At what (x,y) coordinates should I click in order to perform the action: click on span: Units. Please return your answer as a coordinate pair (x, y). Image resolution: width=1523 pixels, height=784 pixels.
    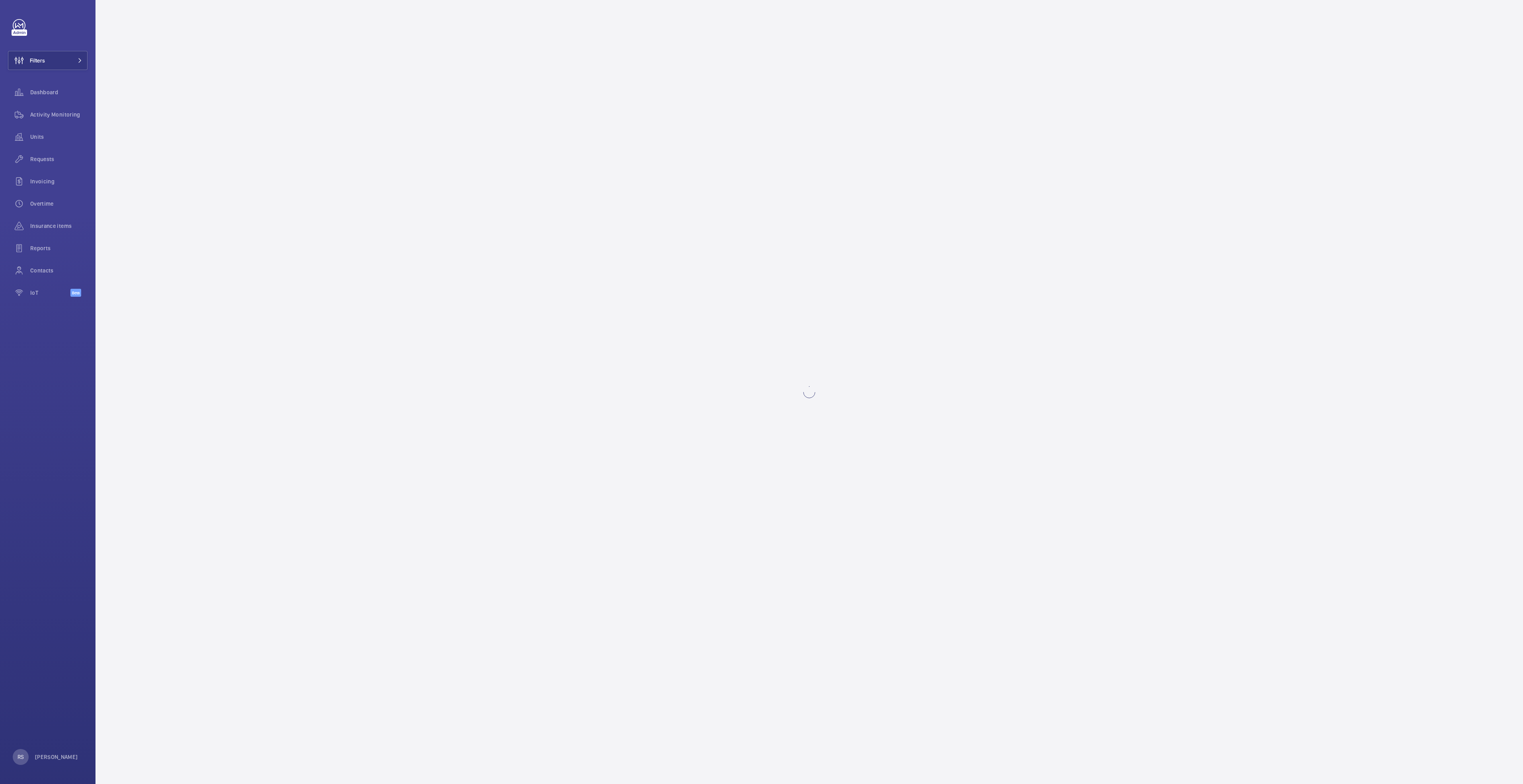
    Looking at the image, I should click on (59, 137).